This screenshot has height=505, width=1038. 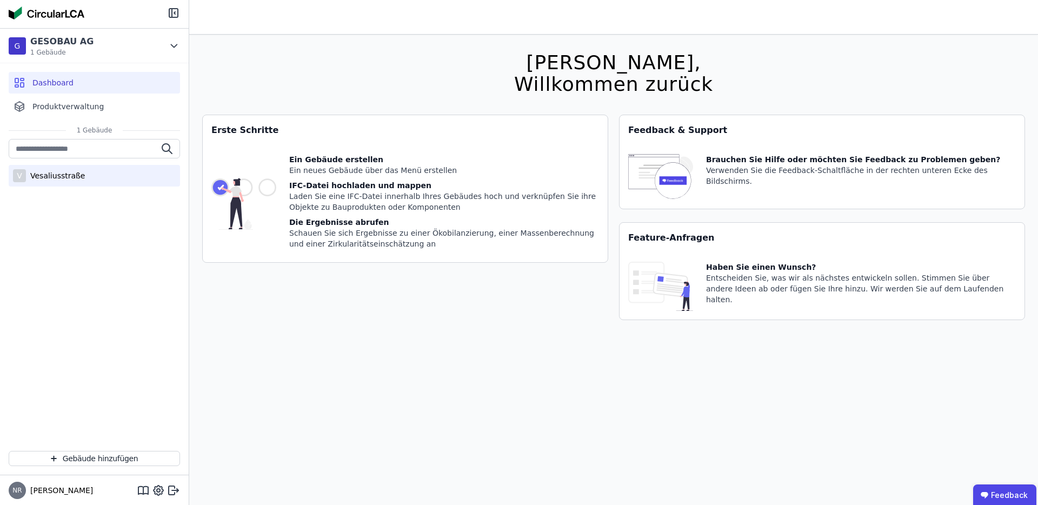 I want to click on button: Gebäude hinzufügen, so click(x=94, y=458).